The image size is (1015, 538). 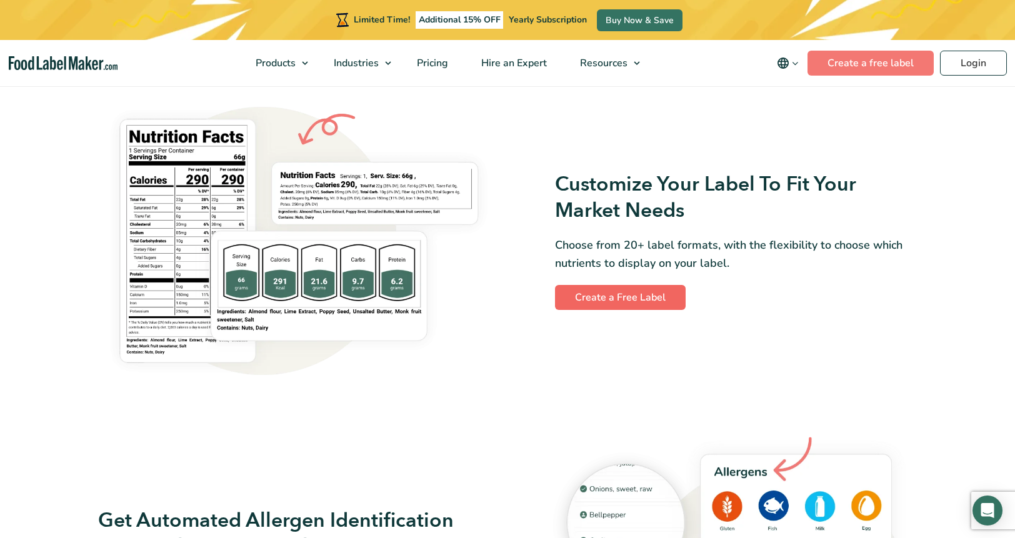 I want to click on a: Pricing, so click(x=431, y=63).